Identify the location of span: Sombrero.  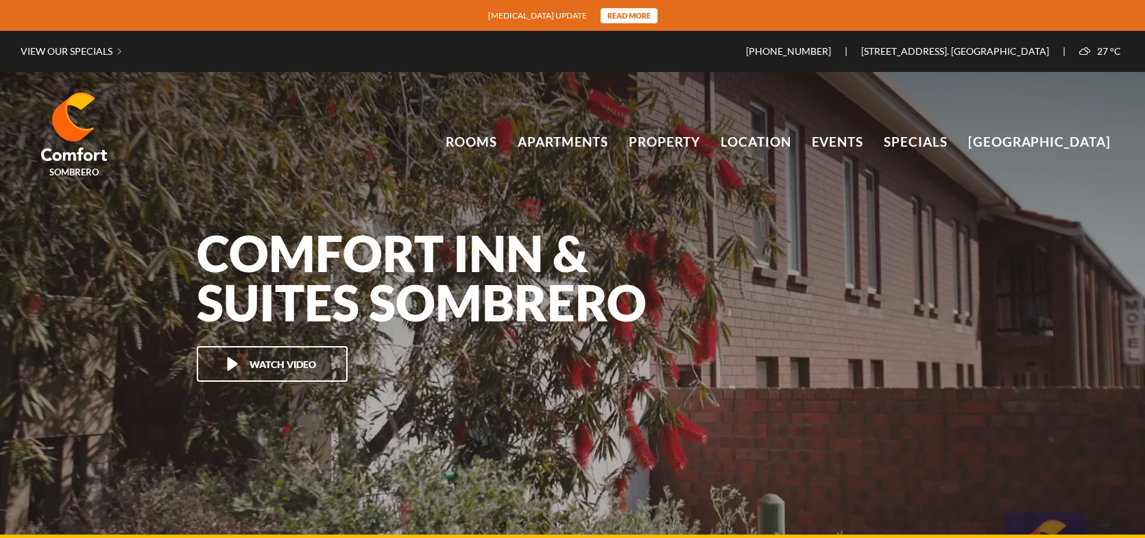
(74, 169).